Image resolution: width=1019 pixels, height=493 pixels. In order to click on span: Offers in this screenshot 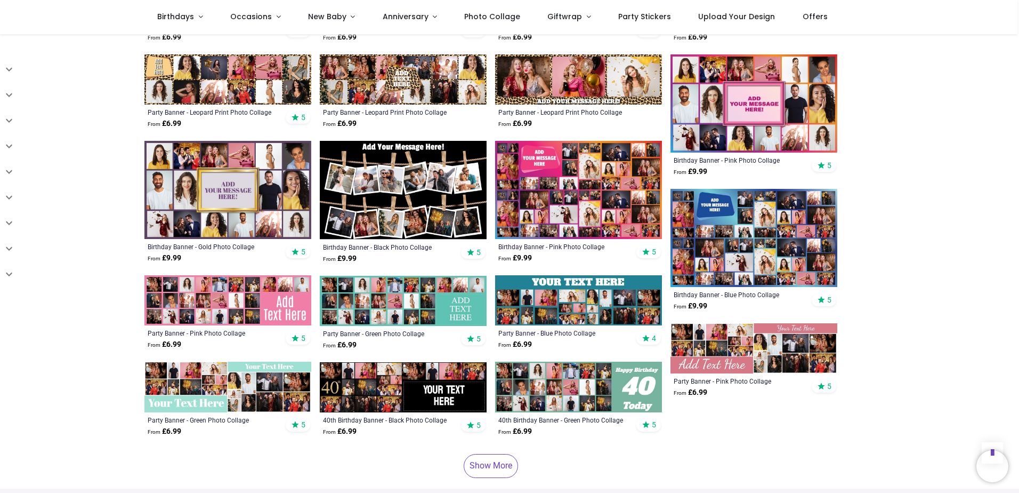, I will do `click(815, 17)`.